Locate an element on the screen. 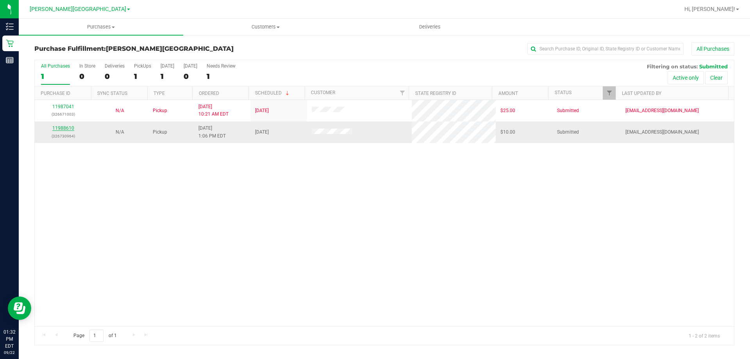  span: Customers is located at coordinates (265, 27).